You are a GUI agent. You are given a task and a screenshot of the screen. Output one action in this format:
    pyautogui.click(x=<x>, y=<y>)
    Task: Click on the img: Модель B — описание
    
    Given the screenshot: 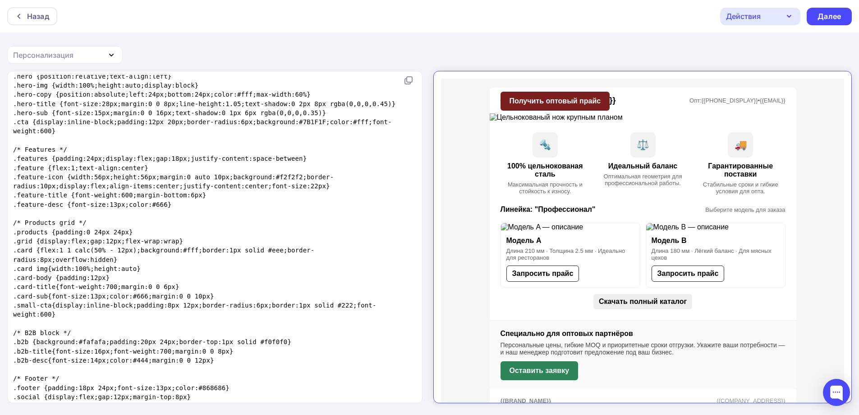 What is the action you would take?
    pyautogui.click(x=275, y=148)
    